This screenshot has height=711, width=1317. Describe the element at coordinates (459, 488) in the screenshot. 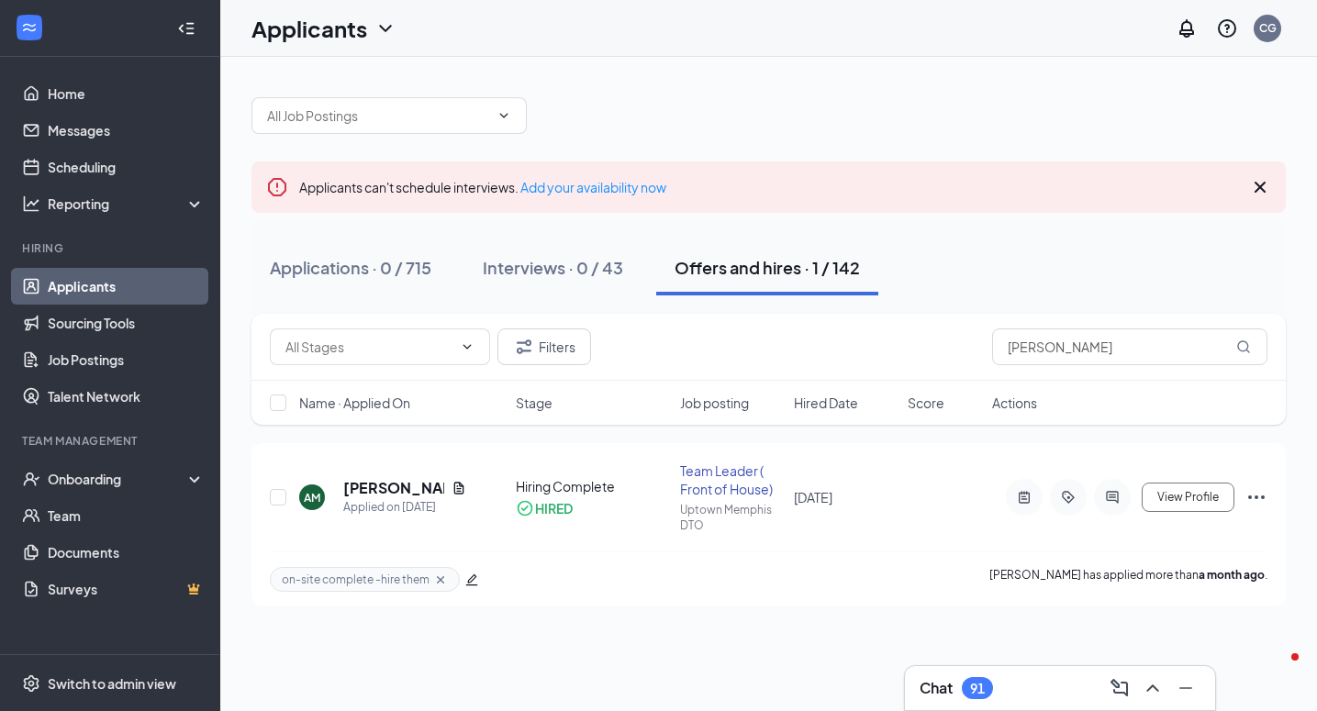

I see `svg: Document` at that location.